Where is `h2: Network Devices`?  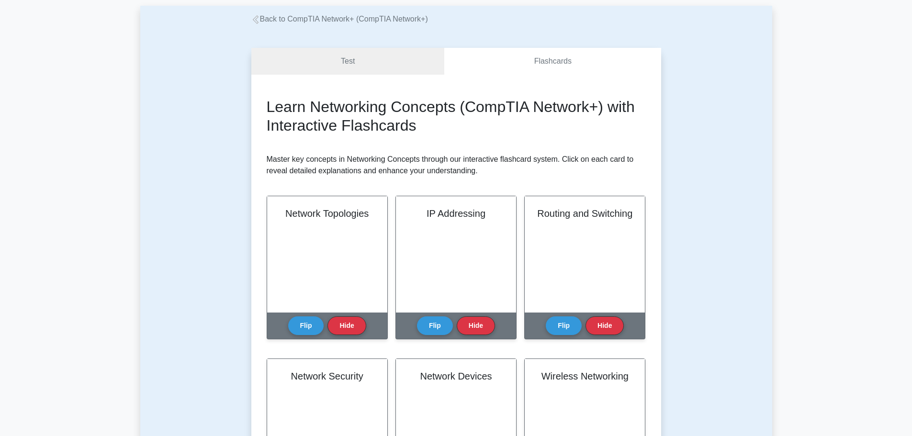 h2: Network Devices is located at coordinates (456, 376).